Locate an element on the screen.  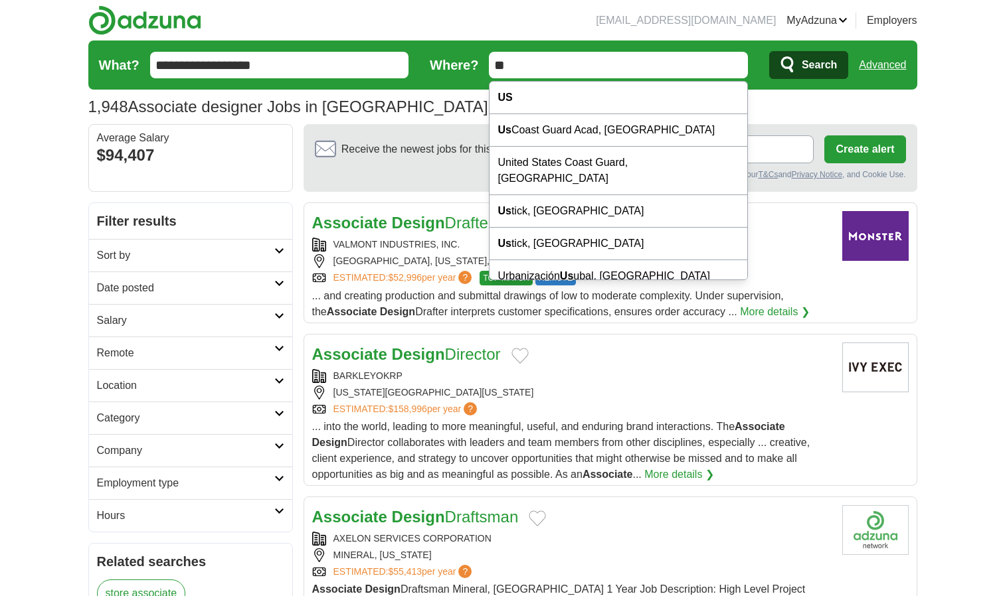
span: $55,413 is located at coordinates (404, 572).